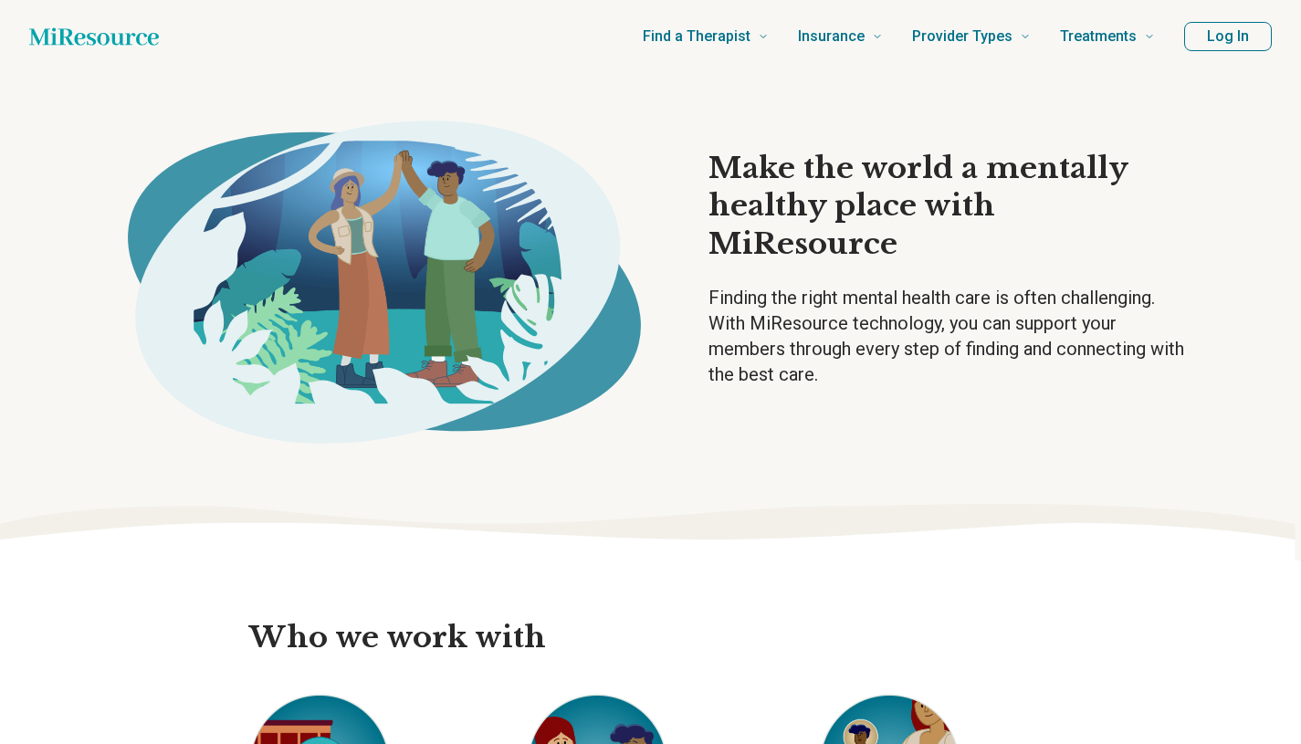 The image size is (1301, 744). I want to click on span: Find a Therapist, so click(696, 37).